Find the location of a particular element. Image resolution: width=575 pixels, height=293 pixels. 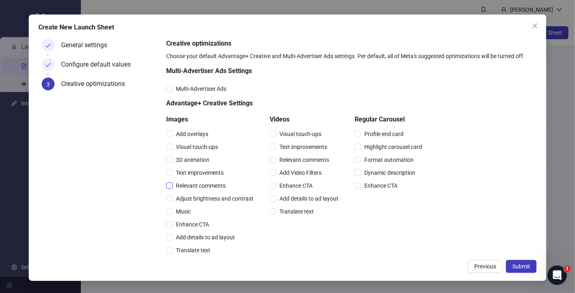

span: close is located at coordinates (535, 26).